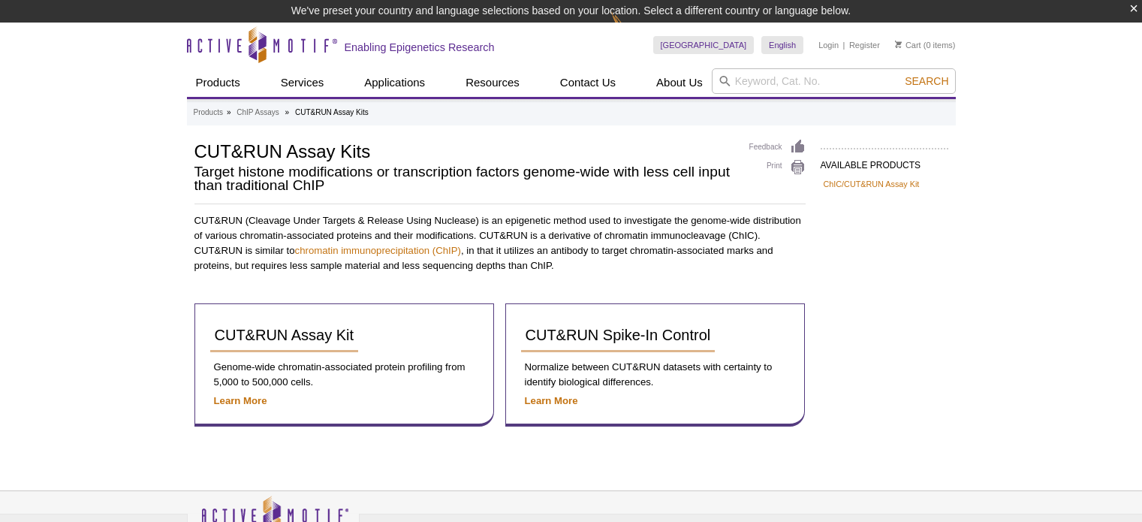 Image resolution: width=1142 pixels, height=522 pixels. I want to click on a: ChIC/CUT&RUN Assay Kit, so click(872, 184).